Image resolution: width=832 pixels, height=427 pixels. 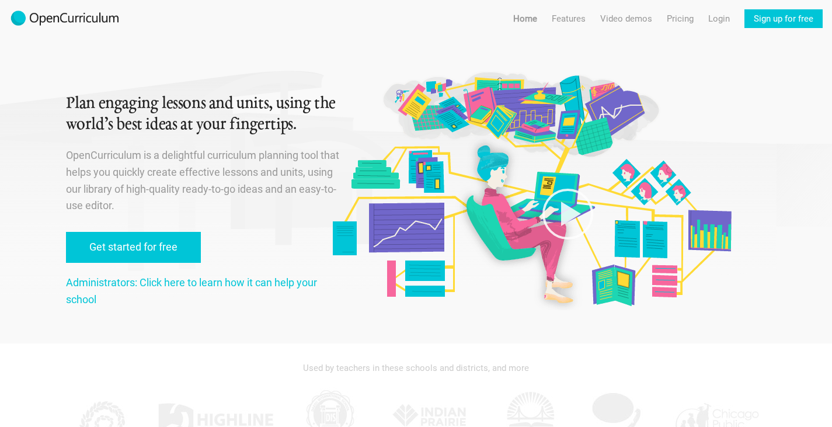 I want to click on img: Original illustration by Malisa Suchanya, Oakland, CA (malisasuchanya.com), so click(x=531, y=190).